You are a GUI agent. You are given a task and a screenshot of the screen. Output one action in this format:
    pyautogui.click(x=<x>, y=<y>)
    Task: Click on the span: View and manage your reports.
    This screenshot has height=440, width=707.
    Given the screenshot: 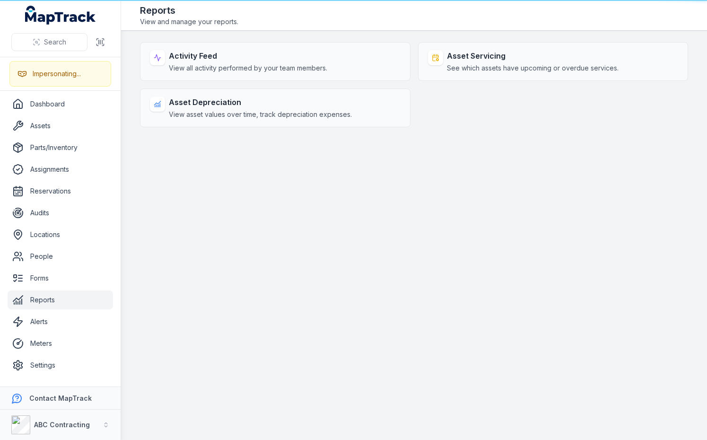 What is the action you would take?
    pyautogui.click(x=189, y=22)
    